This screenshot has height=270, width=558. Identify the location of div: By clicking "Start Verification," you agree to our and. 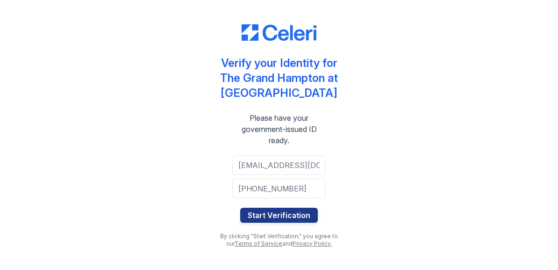
(279, 240).